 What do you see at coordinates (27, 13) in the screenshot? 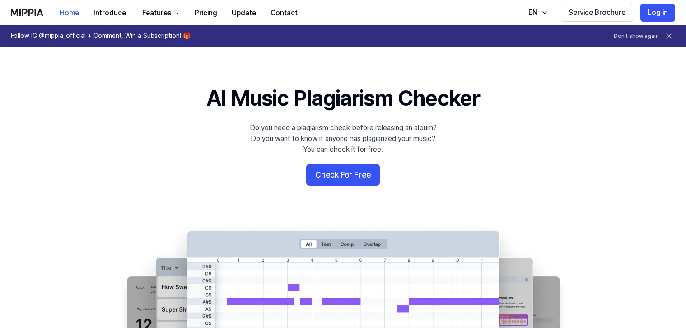
I see `img: logo` at bounding box center [27, 13].